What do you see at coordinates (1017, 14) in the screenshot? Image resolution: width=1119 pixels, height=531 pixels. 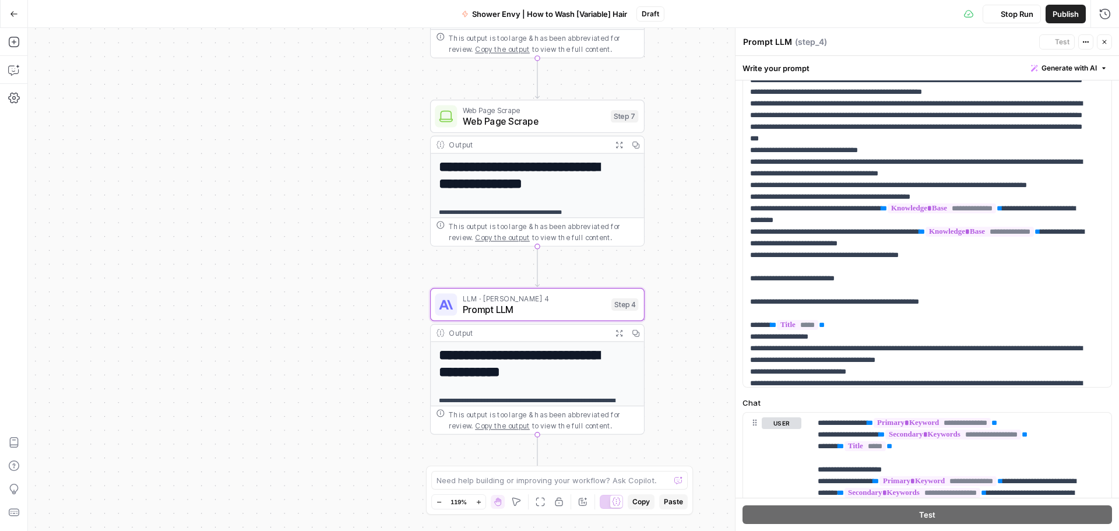 I see `span: Stop Run` at bounding box center [1017, 14].